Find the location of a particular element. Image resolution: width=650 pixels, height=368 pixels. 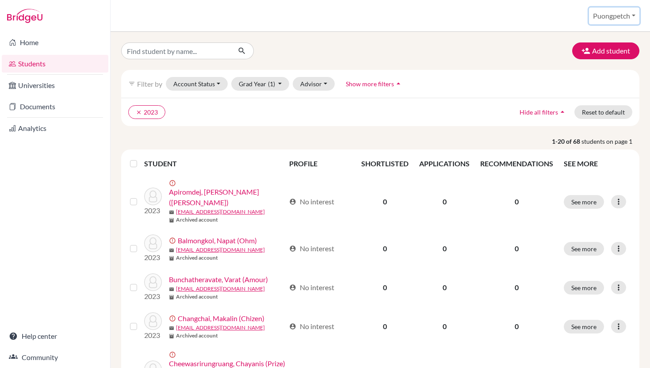

th: RECOMMENDATIONS is located at coordinates (517, 164).